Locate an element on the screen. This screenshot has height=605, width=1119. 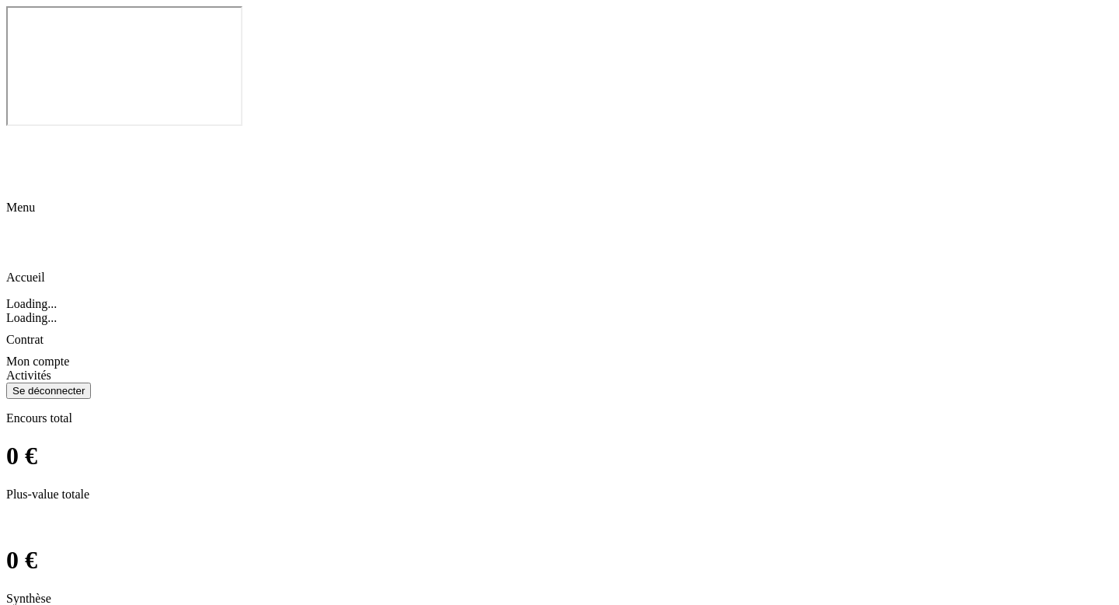
div: Accueil is located at coordinates (560, 260).